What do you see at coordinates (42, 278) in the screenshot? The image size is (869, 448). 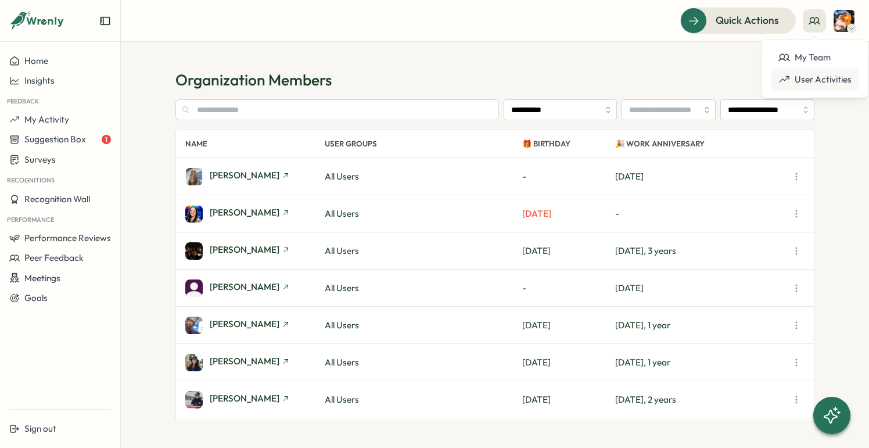 I see `span: Meetings` at bounding box center [42, 278].